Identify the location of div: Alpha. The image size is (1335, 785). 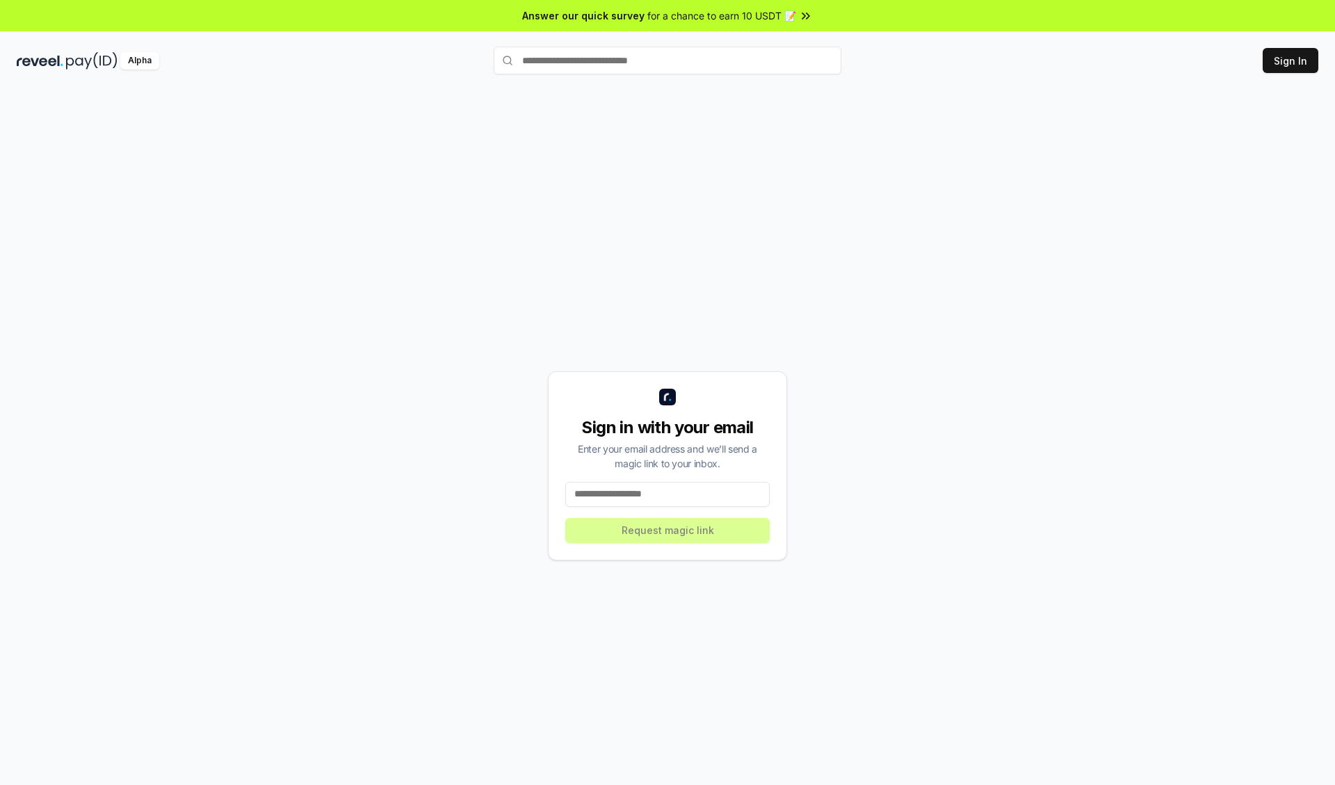
(140, 61).